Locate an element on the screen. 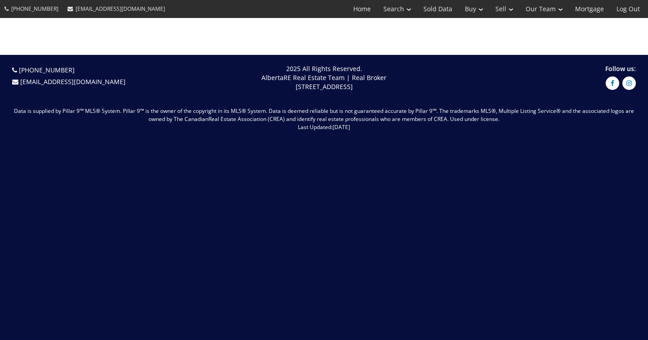 The width and height of the screenshot is (648, 340). span: Follow us: is located at coordinates (621, 68).